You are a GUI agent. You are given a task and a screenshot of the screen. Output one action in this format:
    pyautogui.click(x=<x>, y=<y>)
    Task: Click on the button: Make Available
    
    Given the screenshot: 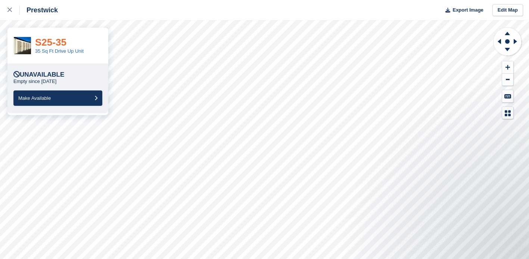 What is the action you would take?
    pyautogui.click(x=58, y=98)
    